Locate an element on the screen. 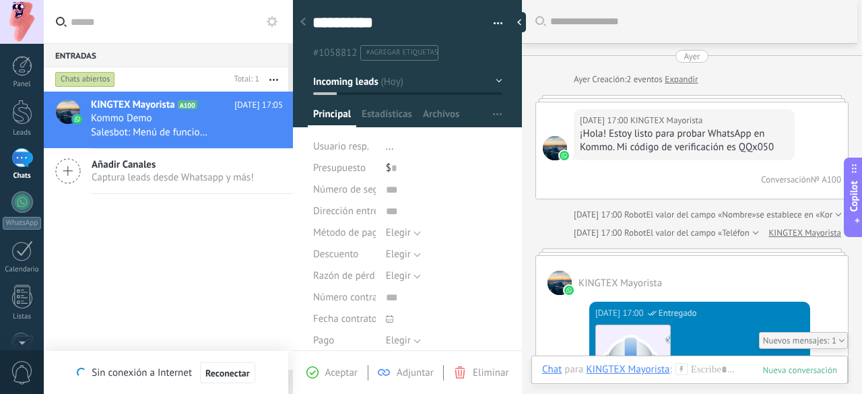 The image size is (862, 394). div: Creación: is located at coordinates (636, 79).